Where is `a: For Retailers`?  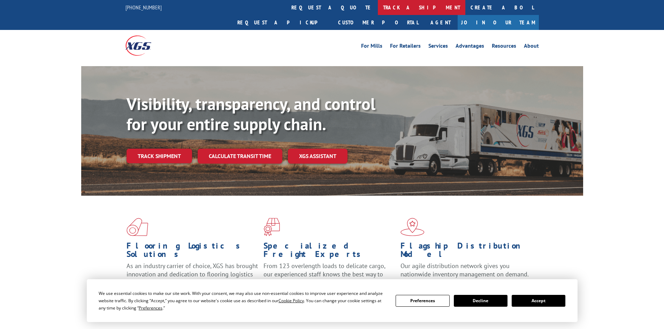
a: For Retailers is located at coordinates (405, 47).